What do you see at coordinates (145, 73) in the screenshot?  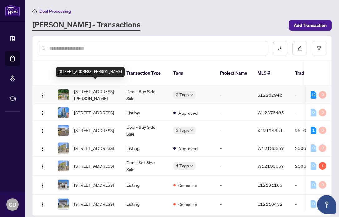 I see `th: Transaction Type` at bounding box center [145, 73].